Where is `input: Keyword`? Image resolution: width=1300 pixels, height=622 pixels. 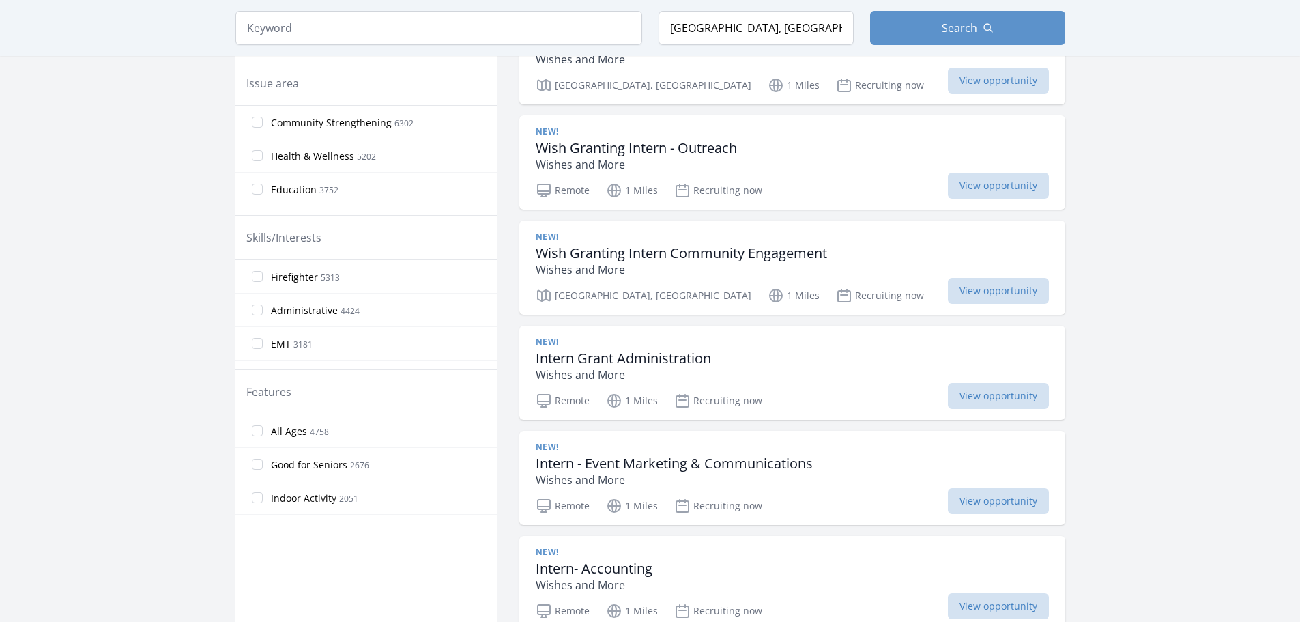 input: Keyword is located at coordinates (439, 28).